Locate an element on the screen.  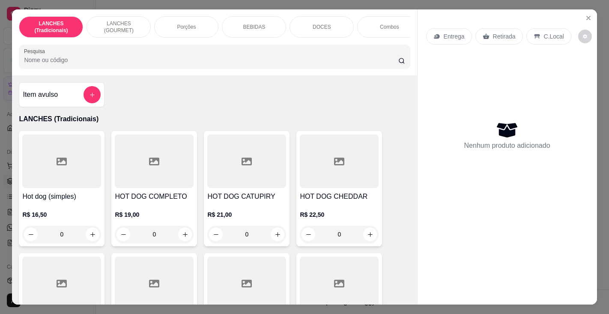
p: LANCHES (GOURMET) is located at coordinates (119, 27).